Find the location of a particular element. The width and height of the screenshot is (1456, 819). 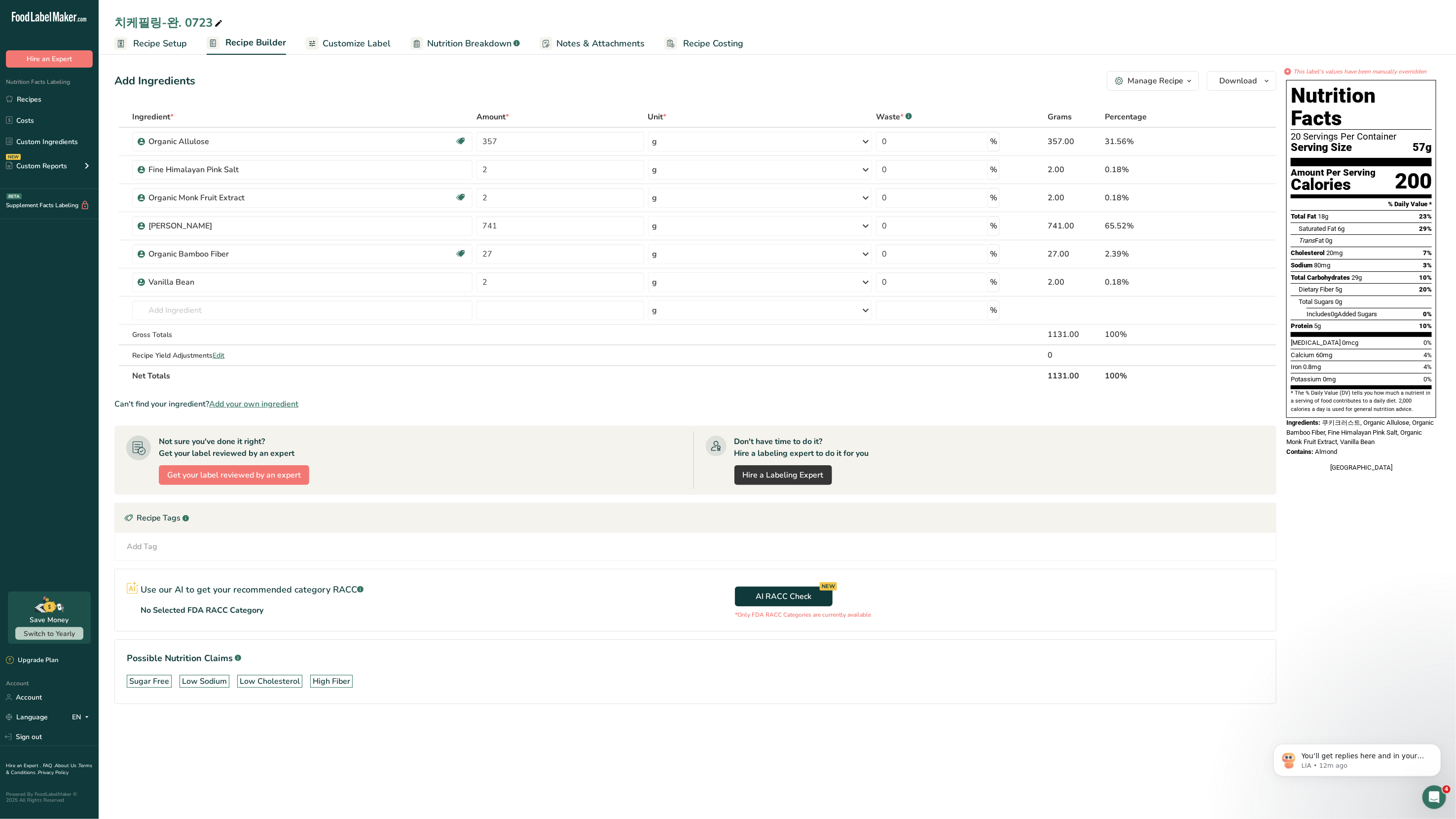

span: Total Sugars is located at coordinates (1316, 301).